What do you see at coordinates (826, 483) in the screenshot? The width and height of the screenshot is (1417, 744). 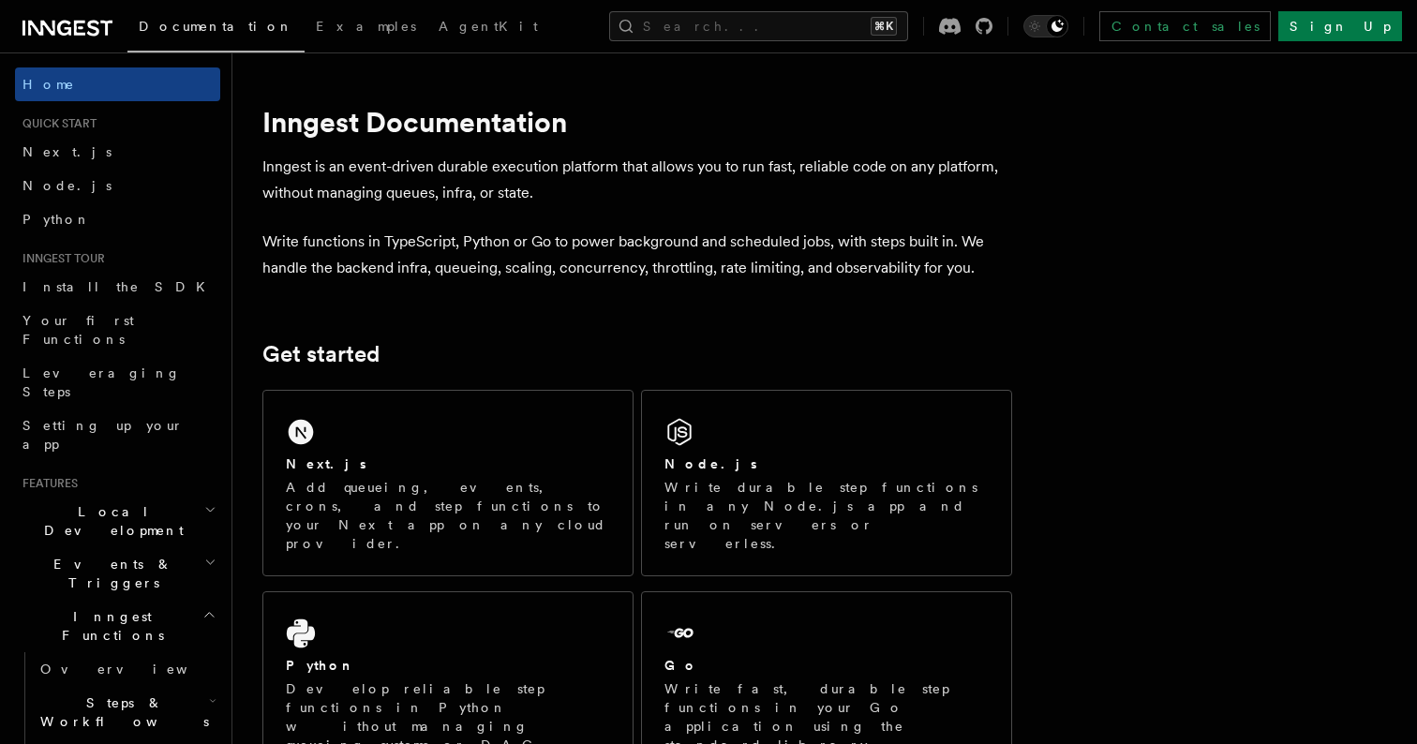 I see `a: Node.jsWrite durable step functions in any Node.js app and run on servers or serverless.` at bounding box center [826, 483].